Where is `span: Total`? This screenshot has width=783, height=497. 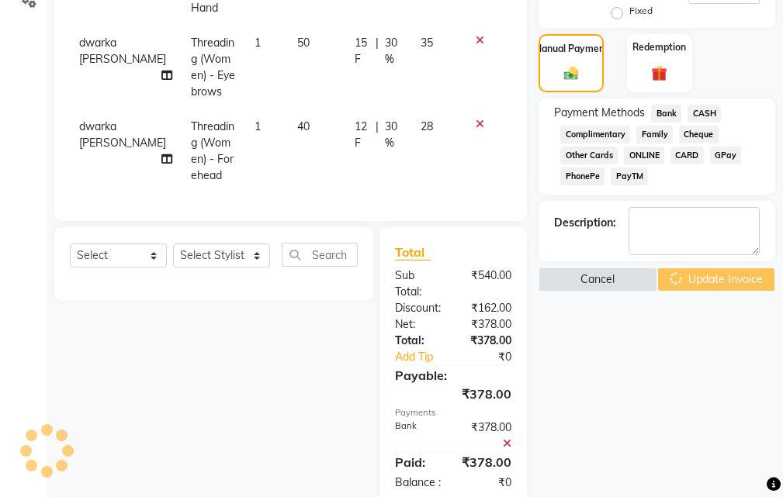 span: Total is located at coordinates (413, 252).